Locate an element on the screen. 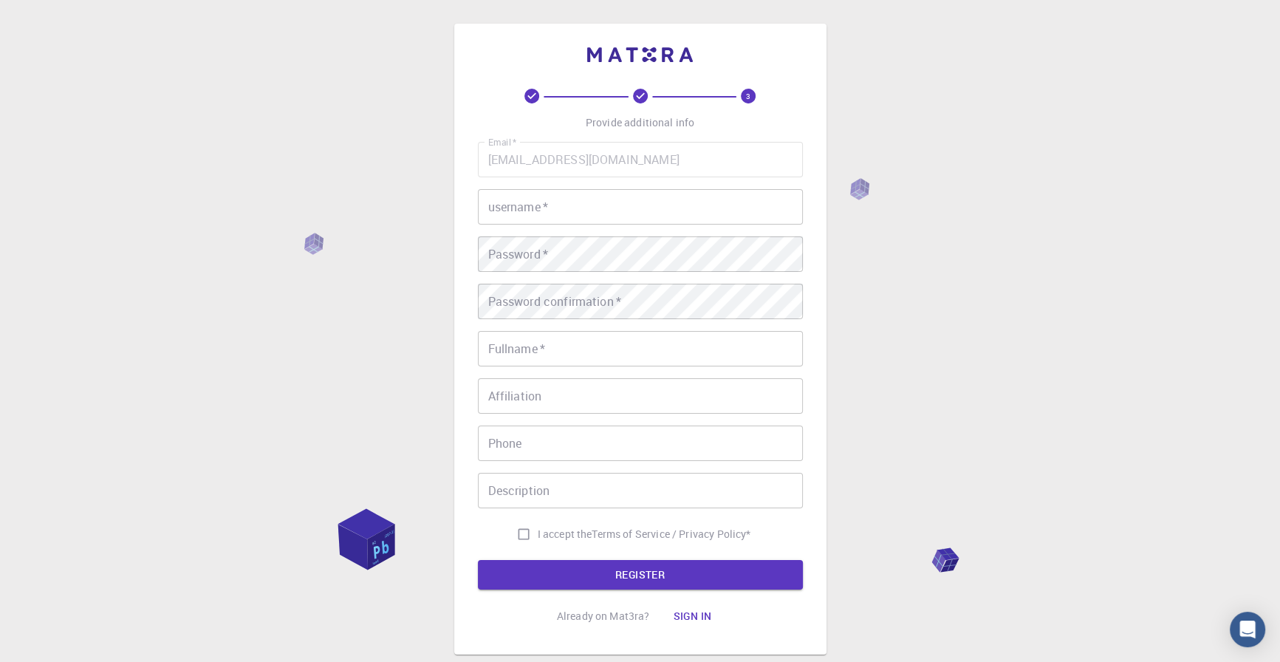  button: Sign in is located at coordinates (692, 616).